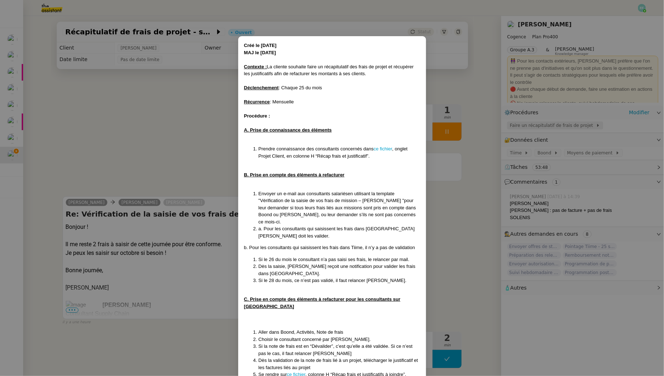 The image size is (664, 376). What do you see at coordinates (256, 67) in the screenshot?
I see `u: Contexte :` at bounding box center [256, 67].